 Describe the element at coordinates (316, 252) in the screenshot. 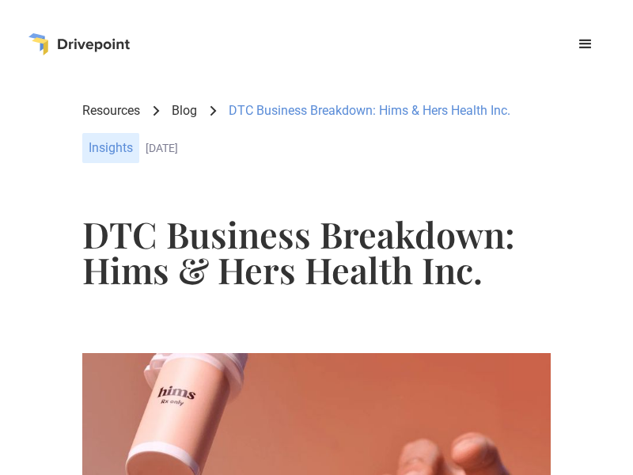

I see `h1: DTC Business Breakdown: Hims & Hers Health Inc.` at that location.